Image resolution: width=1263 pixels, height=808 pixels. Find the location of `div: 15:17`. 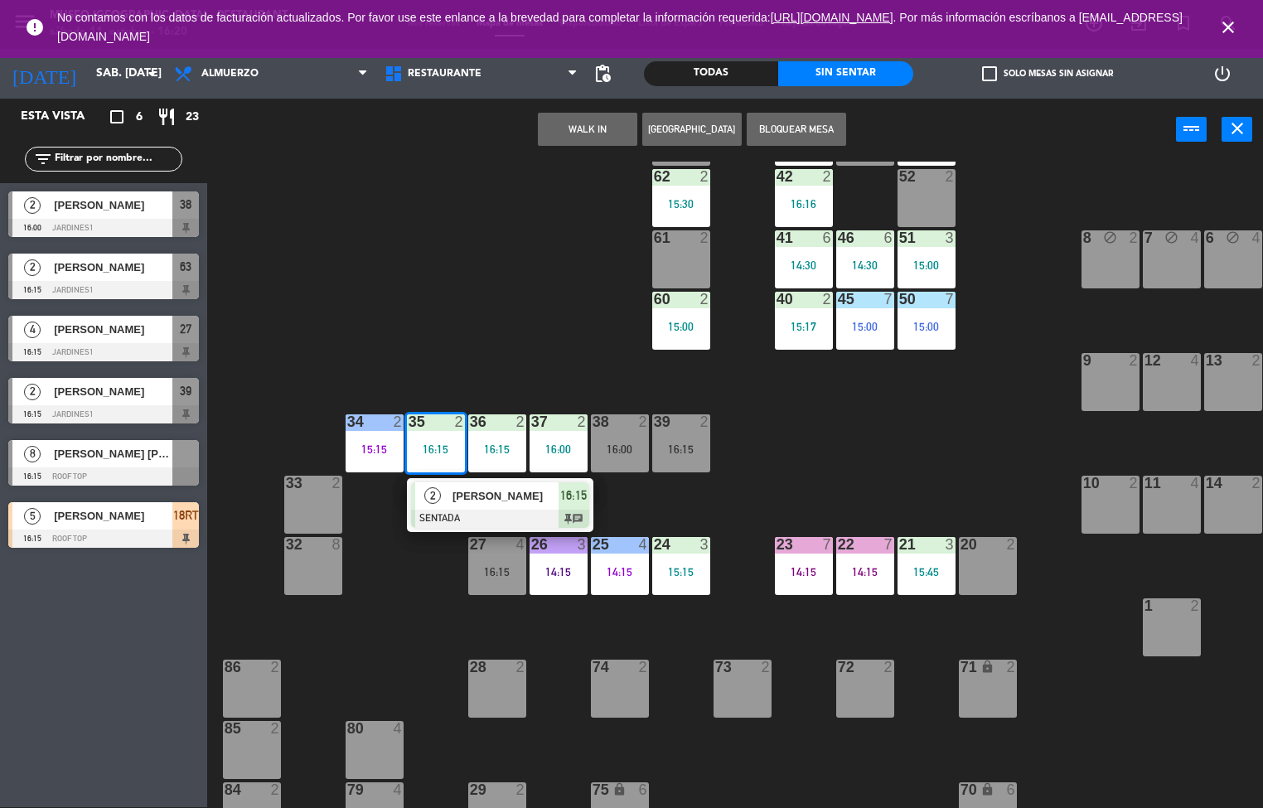

div: 15:17 is located at coordinates (804, 327).